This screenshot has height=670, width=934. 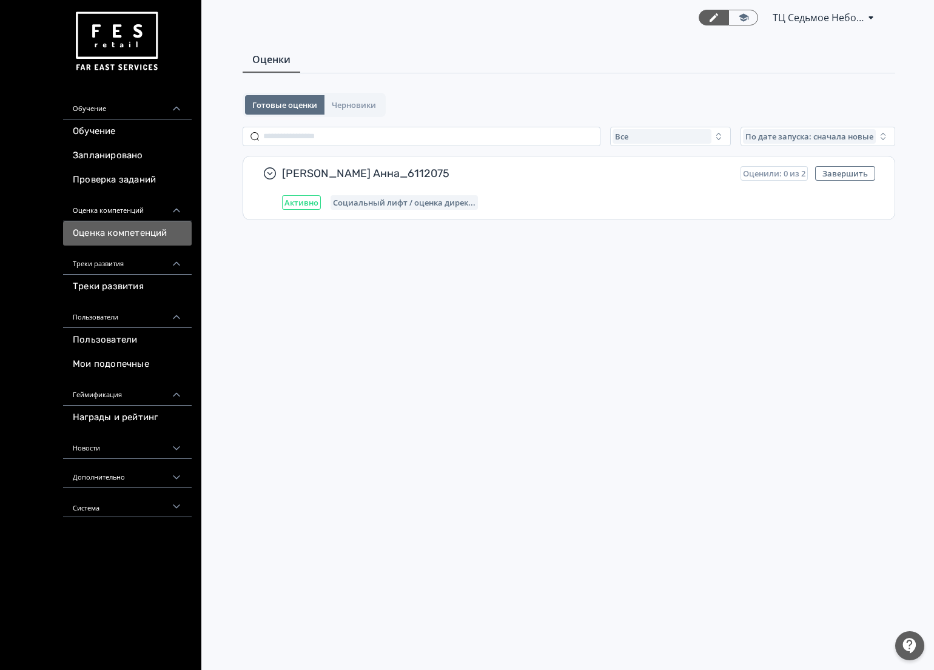 What do you see at coordinates (127, 260) in the screenshot?
I see `div: Треки развития` at bounding box center [127, 260].